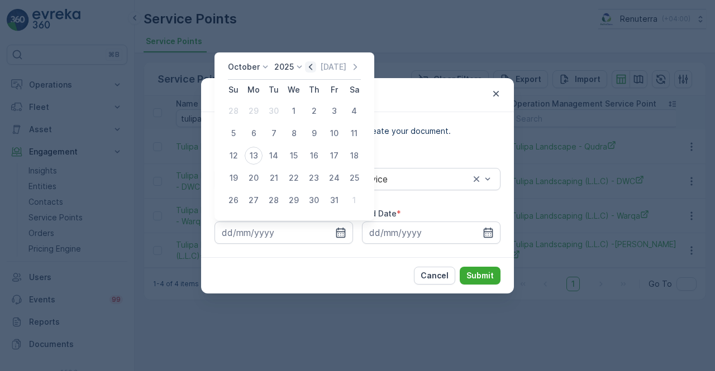  Describe the element at coordinates (314, 133) in the screenshot. I see `div: 9` at that location.